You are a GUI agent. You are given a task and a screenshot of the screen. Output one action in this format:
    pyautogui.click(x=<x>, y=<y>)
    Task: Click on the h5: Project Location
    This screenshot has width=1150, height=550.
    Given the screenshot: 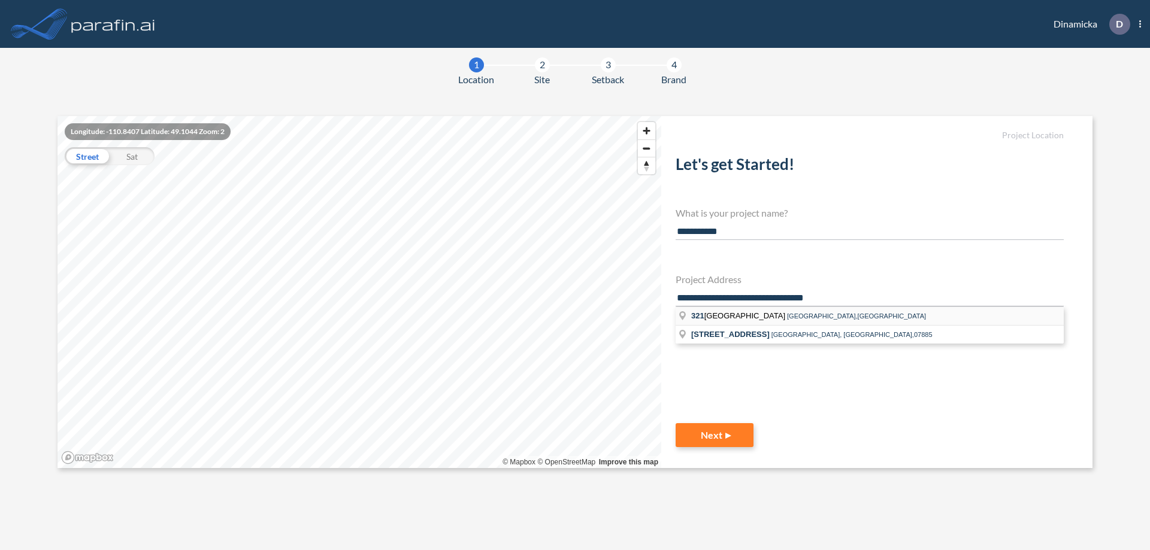 What is the action you would take?
    pyautogui.click(x=869, y=135)
    